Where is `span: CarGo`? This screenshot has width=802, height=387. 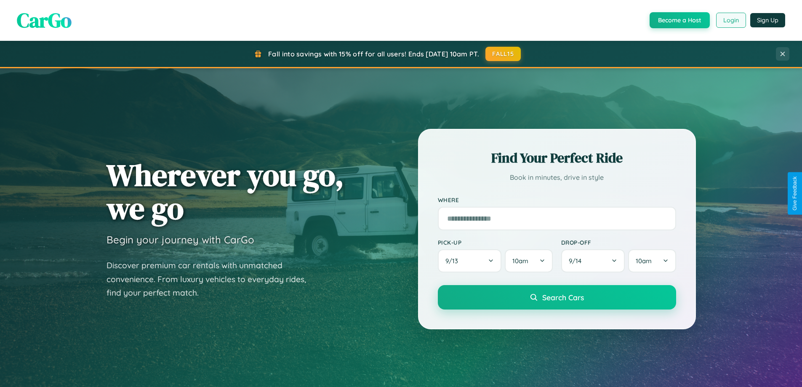 span: CarGo is located at coordinates (44, 20).